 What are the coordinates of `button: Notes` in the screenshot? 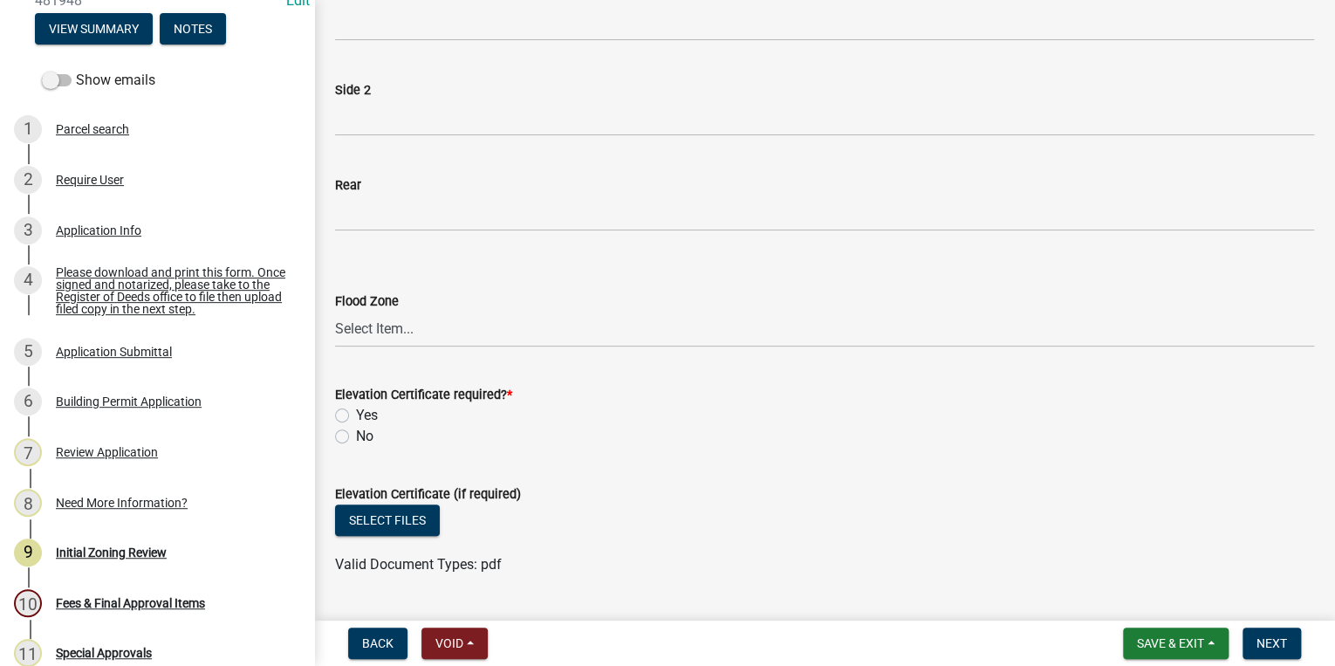 It's located at (193, 29).